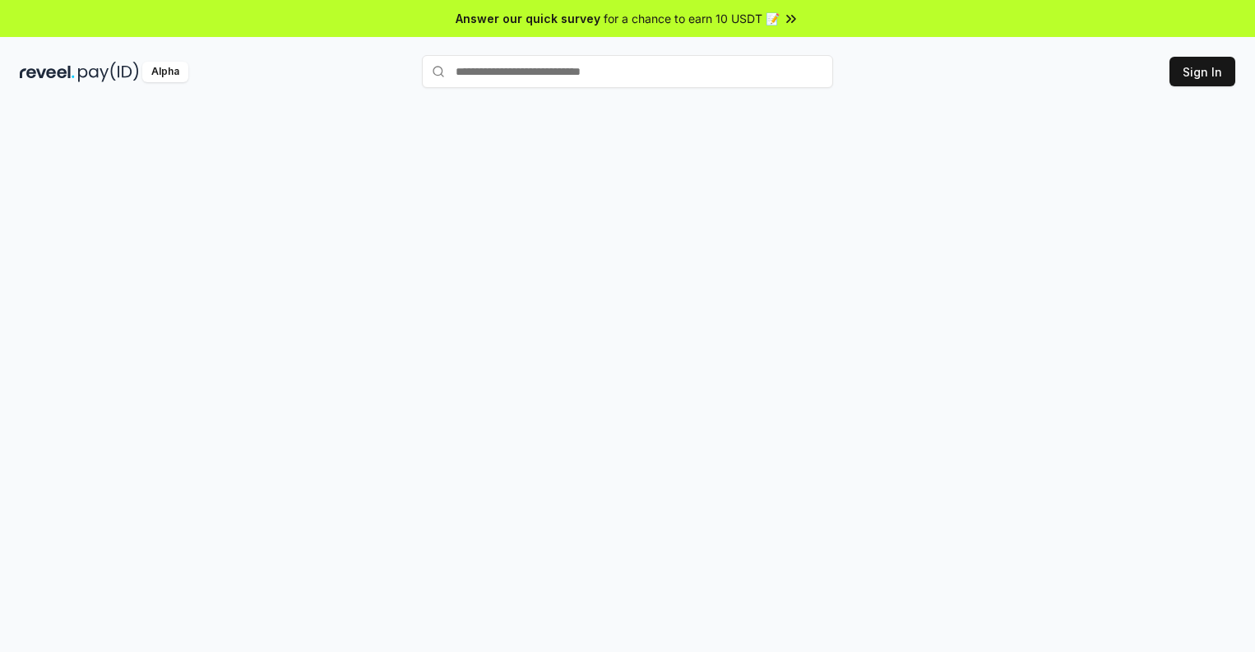  I want to click on span: for a chance to earn 10 USDT 📝, so click(692, 18).